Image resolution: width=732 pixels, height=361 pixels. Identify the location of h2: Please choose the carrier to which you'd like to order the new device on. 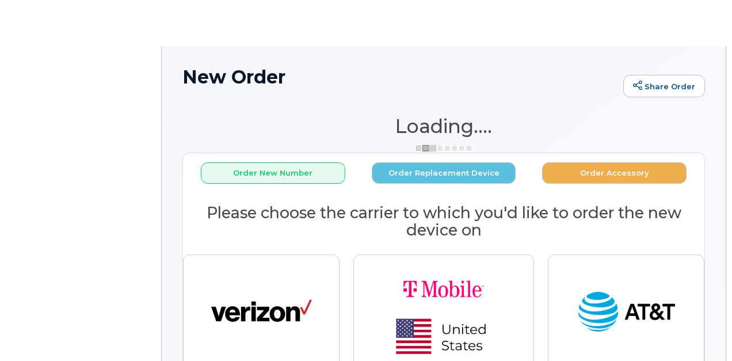
(444, 221).